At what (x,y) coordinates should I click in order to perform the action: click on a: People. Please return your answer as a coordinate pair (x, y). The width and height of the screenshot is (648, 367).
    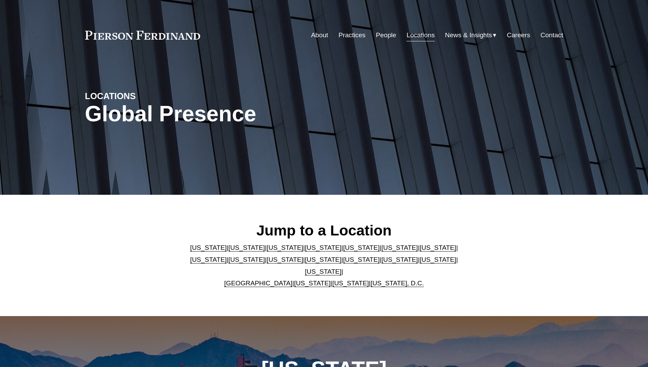
    Looking at the image, I should click on (386, 35).